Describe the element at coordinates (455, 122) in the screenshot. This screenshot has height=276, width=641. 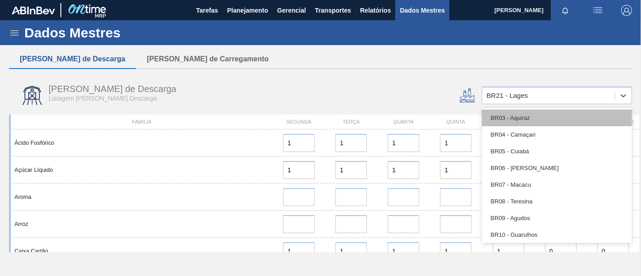
I see `font: Quinta` at that location.